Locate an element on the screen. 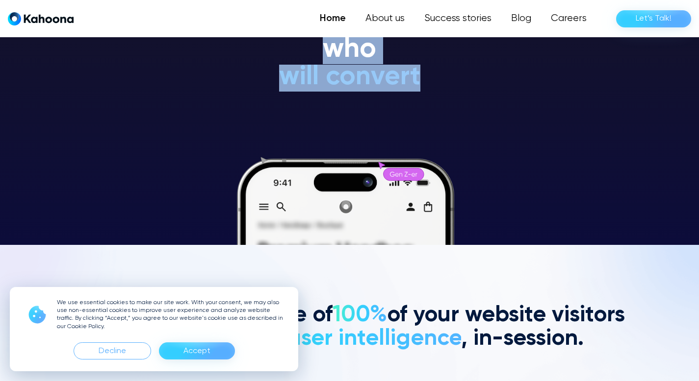 This screenshot has width=699, height=381. a: Blog is located at coordinates (521, 19).